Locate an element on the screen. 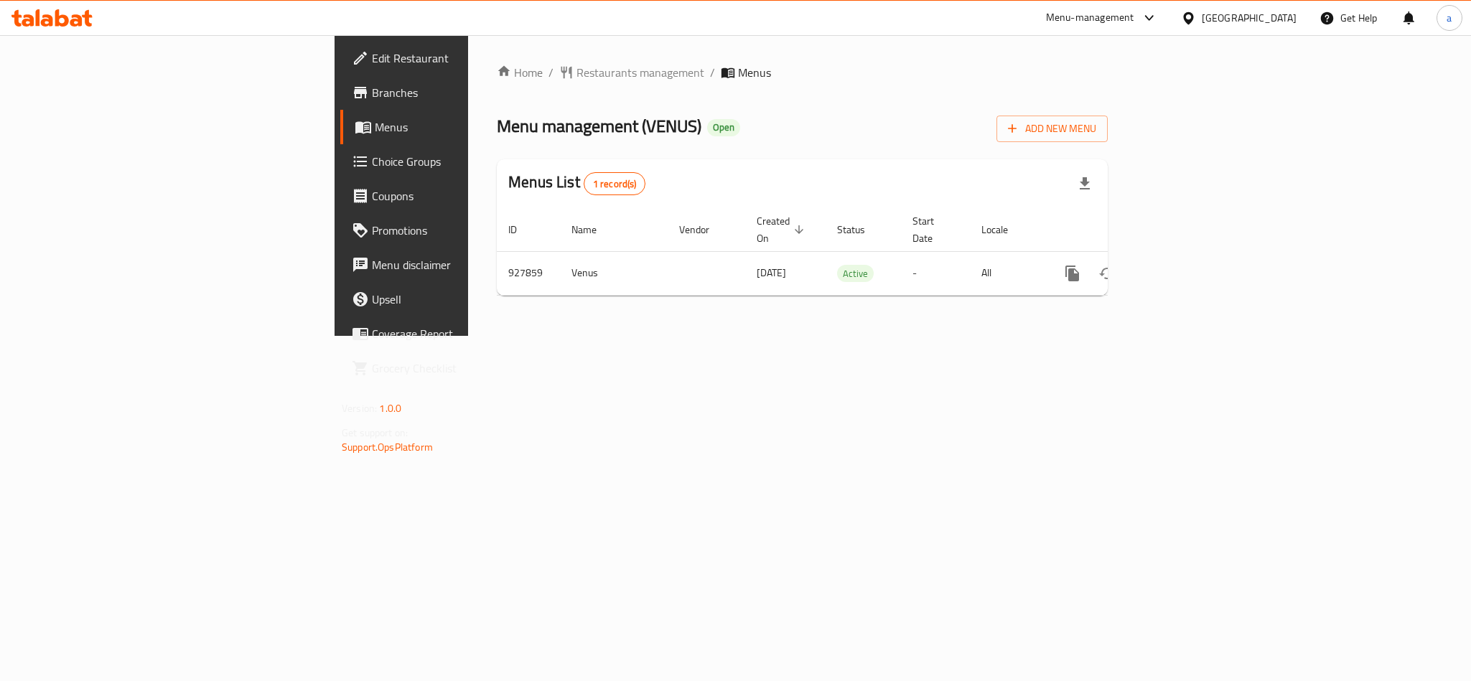 This screenshot has height=681, width=1471. span: Upsell is located at coordinates (470, 299).